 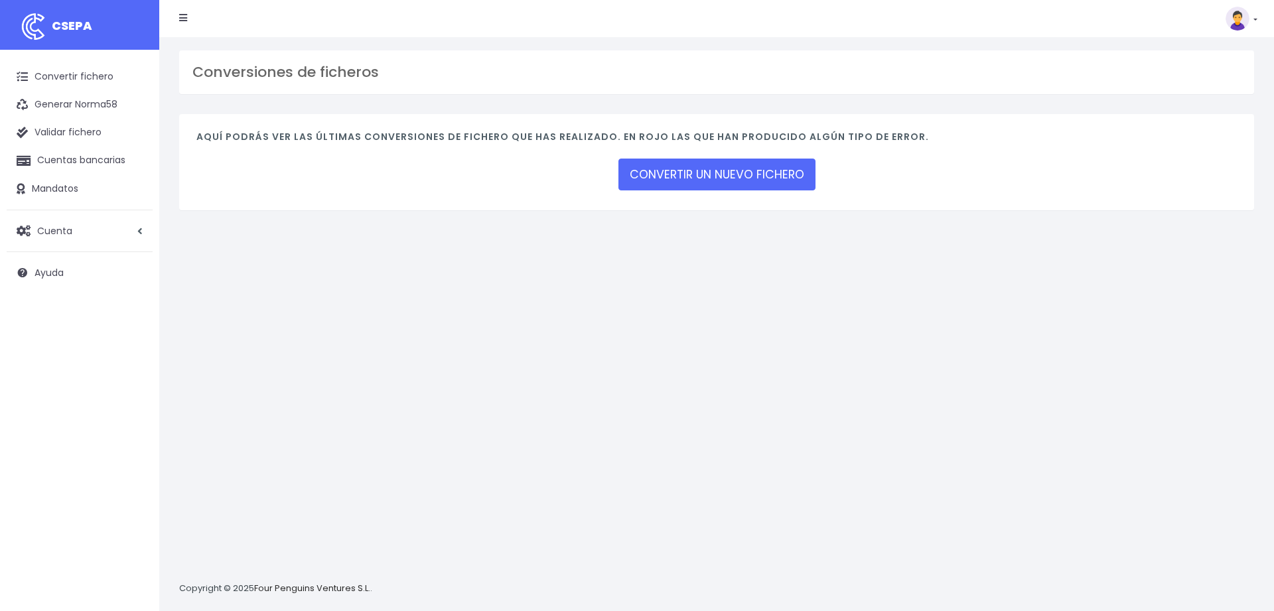 I want to click on a: Ayuda, so click(x=80, y=273).